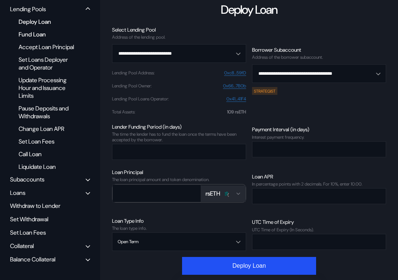  I want to click on div: Accept Loan Principal, so click(48, 47).